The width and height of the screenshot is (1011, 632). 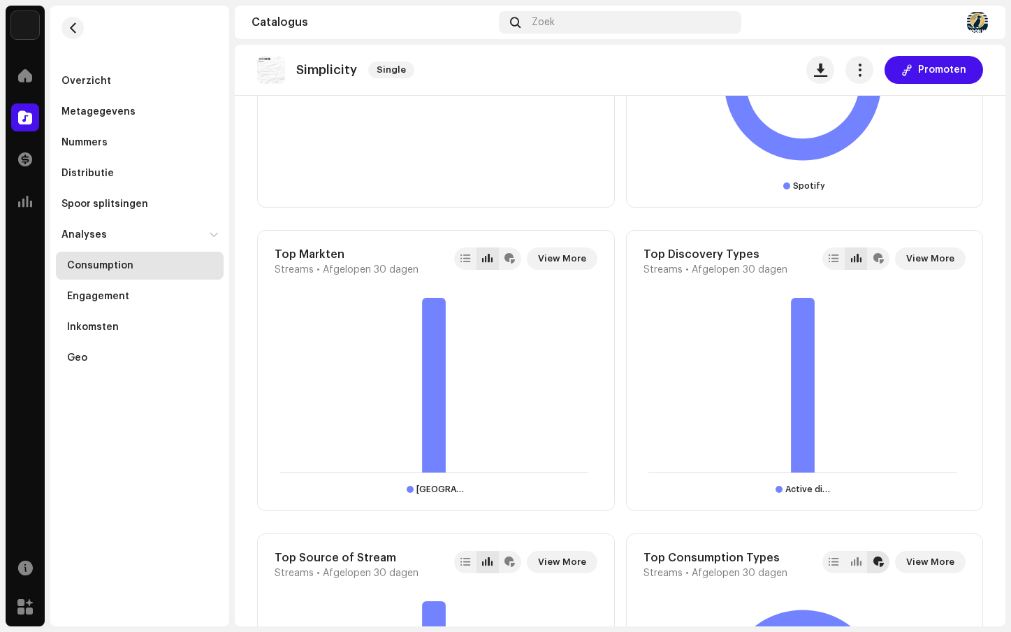 What do you see at coordinates (93, 327) in the screenshot?
I see `div: Inkomsten` at bounding box center [93, 327].